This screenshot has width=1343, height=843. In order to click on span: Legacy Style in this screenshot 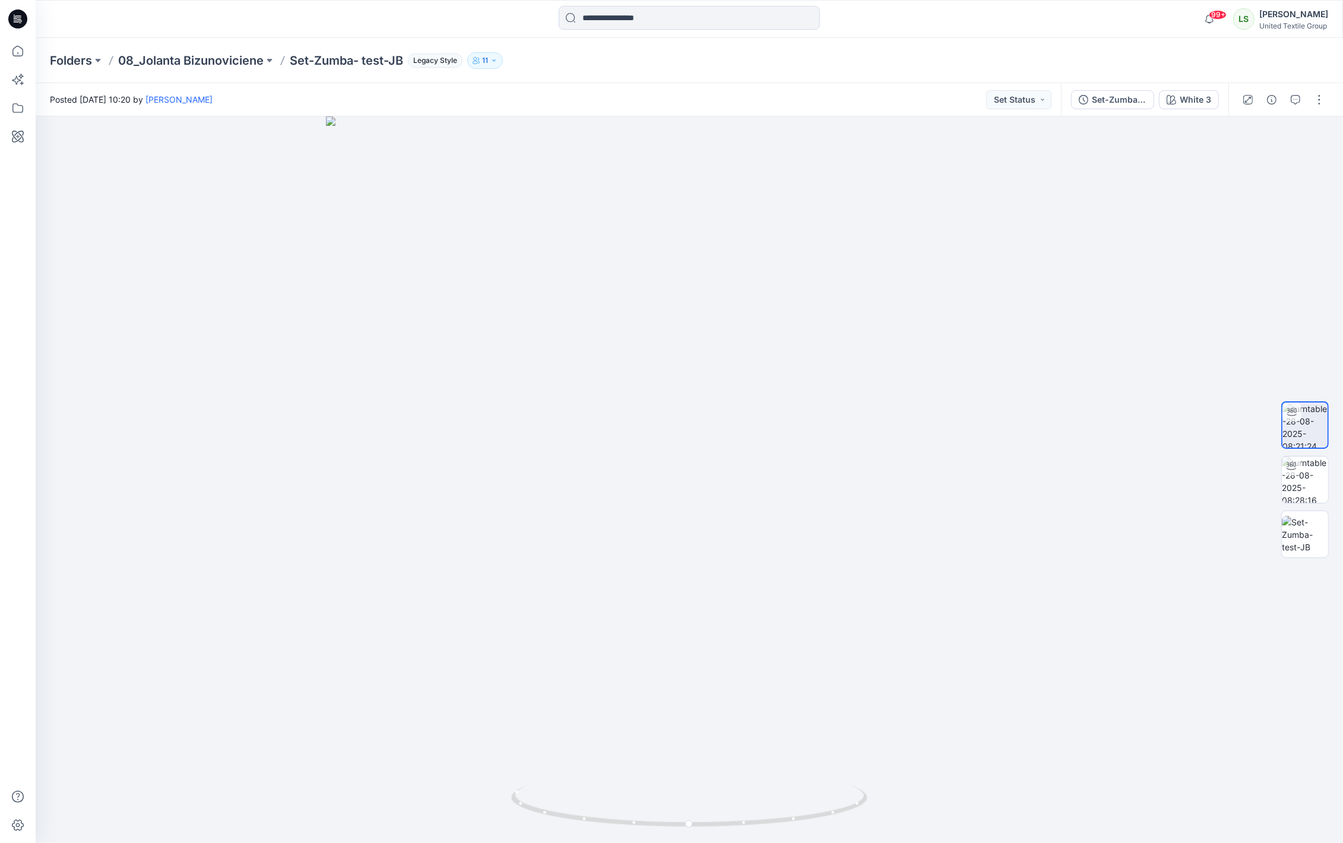, I will do `click(435, 61)`.